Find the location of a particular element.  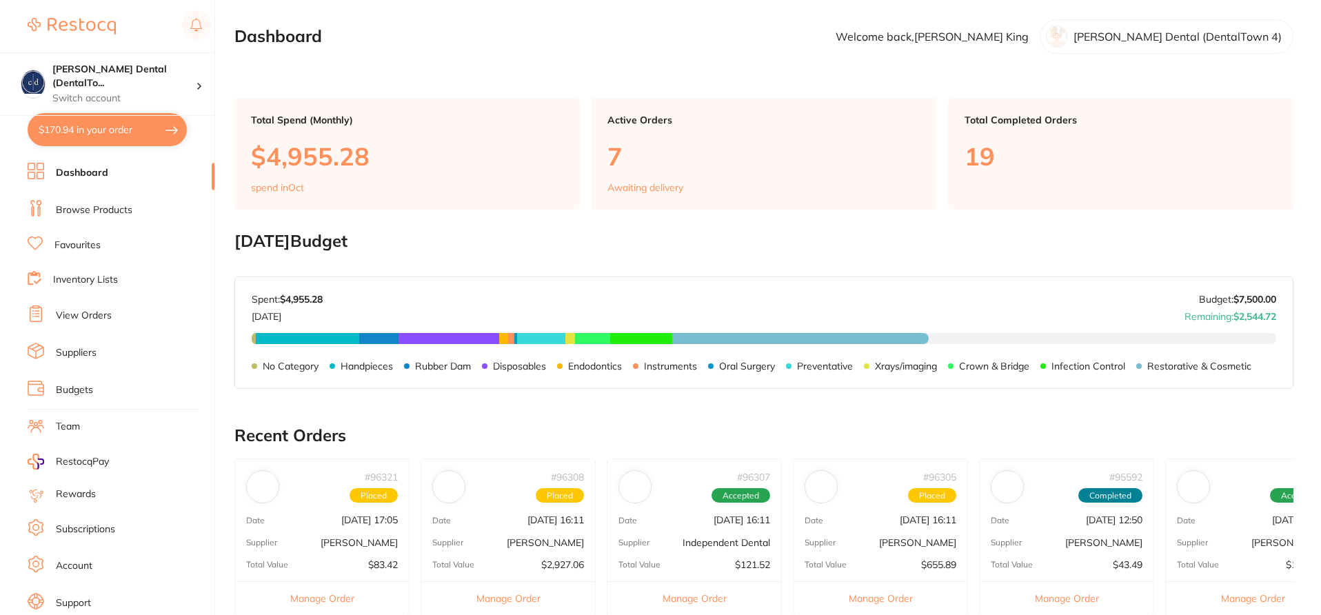

p: 19 is located at coordinates (1120, 156).